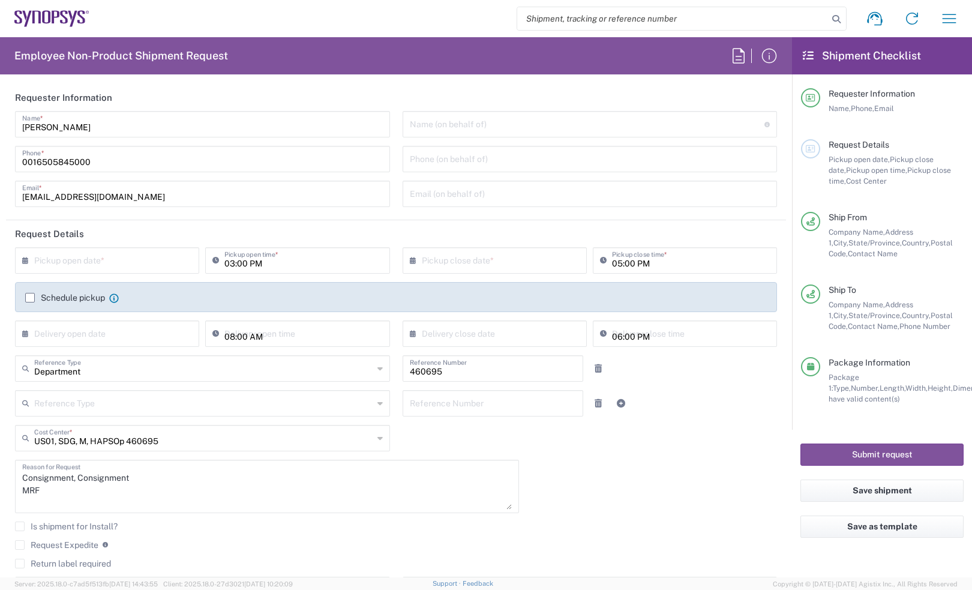  Describe the element at coordinates (859, 145) in the screenshot. I see `span: Request Details` at that location.